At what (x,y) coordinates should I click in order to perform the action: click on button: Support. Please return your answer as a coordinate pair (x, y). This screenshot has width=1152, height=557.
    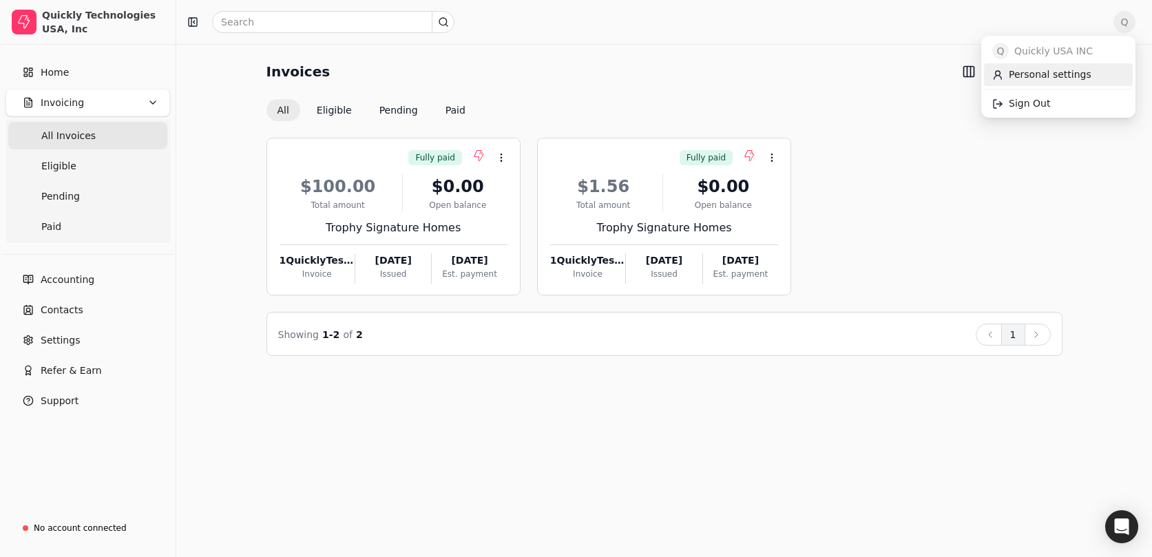
    Looking at the image, I should click on (87, 401).